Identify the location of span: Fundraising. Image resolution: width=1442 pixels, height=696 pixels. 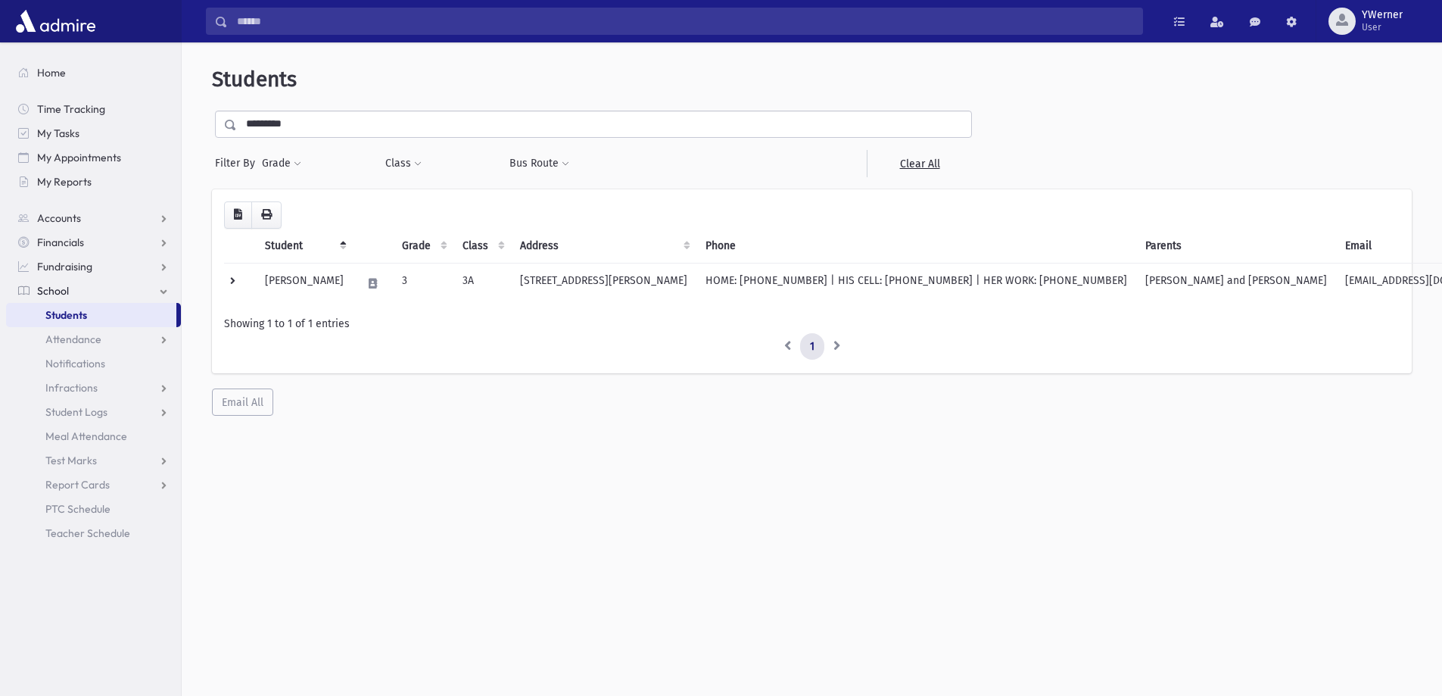
(64, 266).